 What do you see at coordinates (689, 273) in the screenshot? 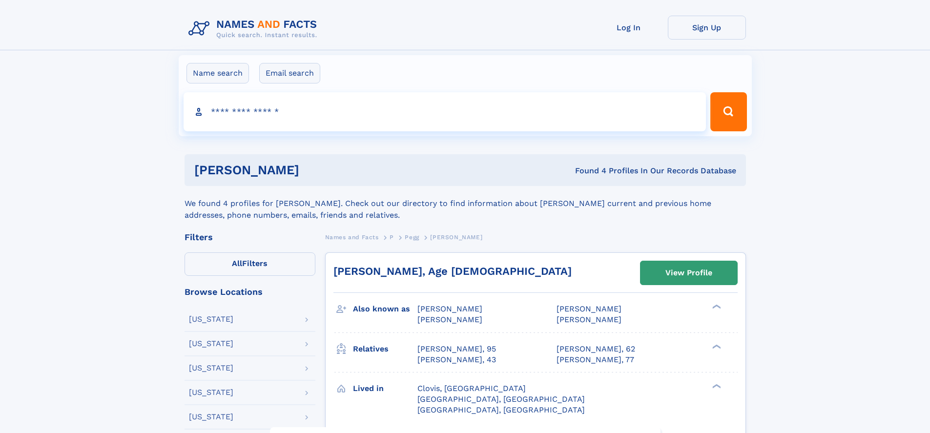
I see `div: View Profile` at bounding box center [689, 273].